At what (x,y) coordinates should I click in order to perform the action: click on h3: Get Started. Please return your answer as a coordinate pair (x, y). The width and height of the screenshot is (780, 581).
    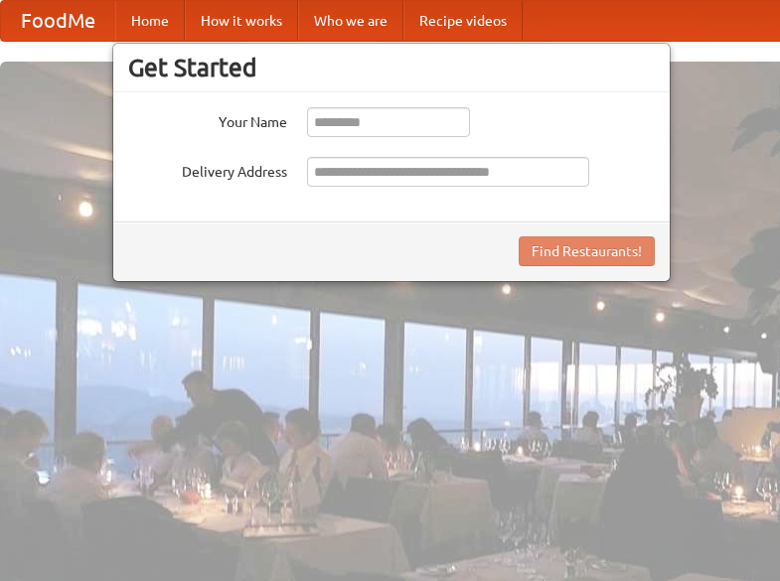
    Looking at the image, I should click on (391, 68).